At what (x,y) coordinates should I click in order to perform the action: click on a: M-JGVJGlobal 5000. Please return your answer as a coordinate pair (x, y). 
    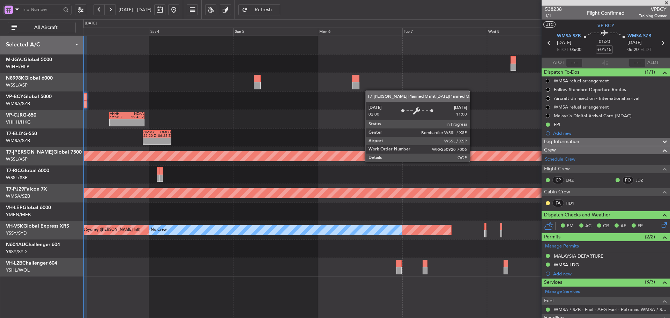
    Looking at the image, I should click on (29, 60).